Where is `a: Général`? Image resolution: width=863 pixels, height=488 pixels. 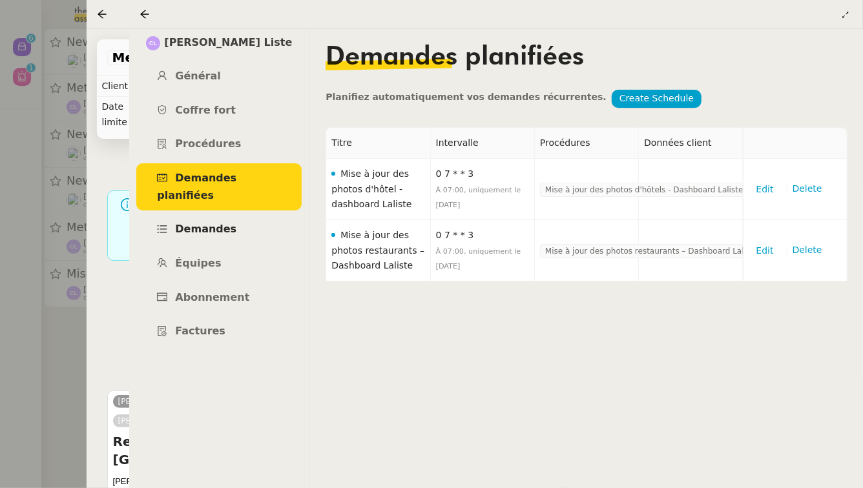
a: Général is located at coordinates (219, 76).